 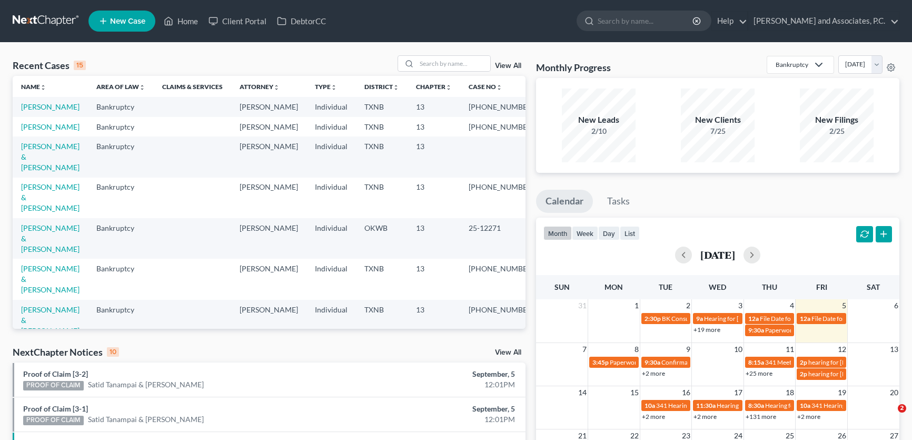 I want to click on span: Fri, so click(x=821, y=286).